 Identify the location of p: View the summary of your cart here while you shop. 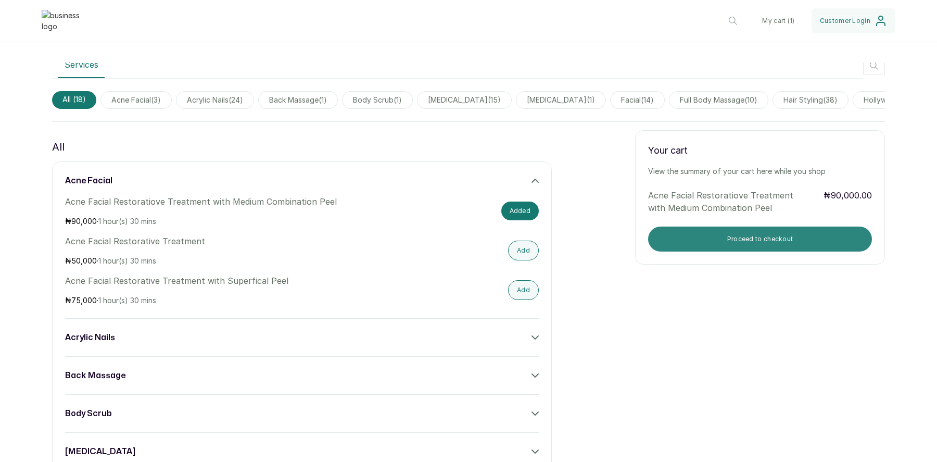
(760, 171).